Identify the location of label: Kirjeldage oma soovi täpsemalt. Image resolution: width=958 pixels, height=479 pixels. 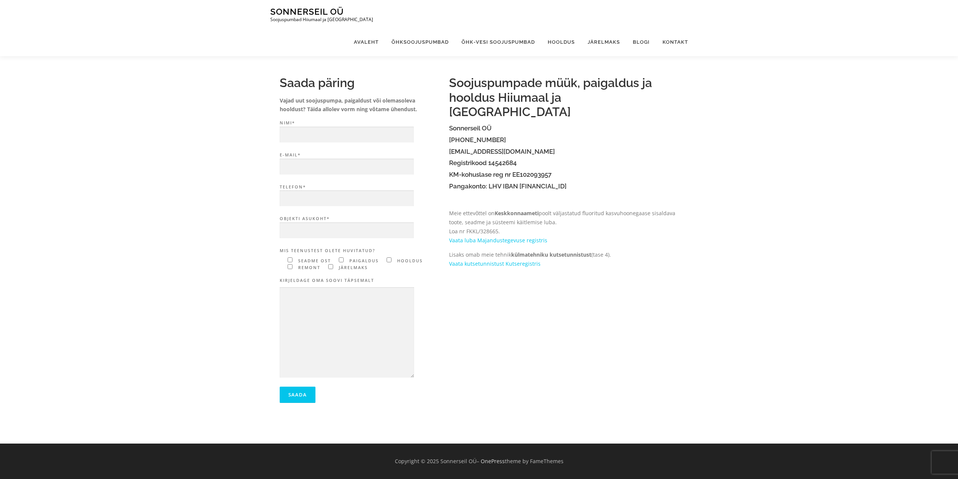
(361, 280).